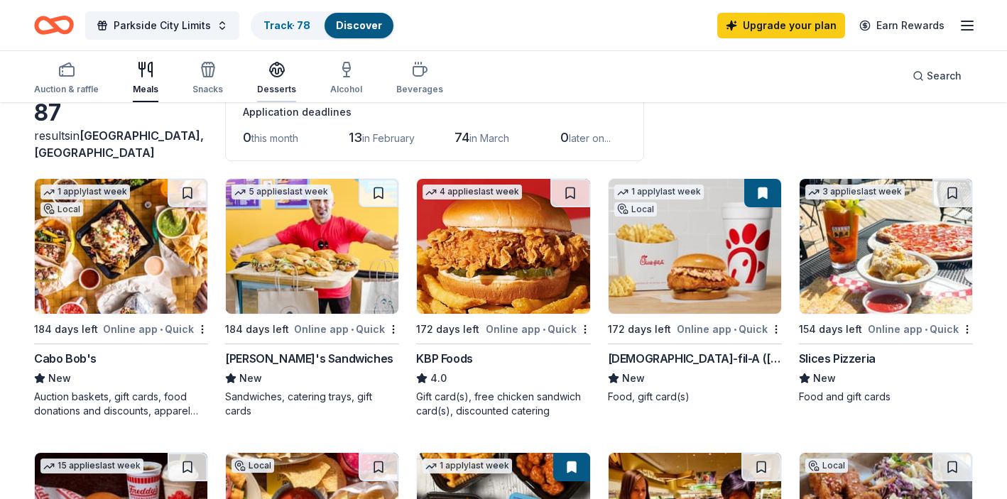 This screenshot has height=499, width=1007. What do you see at coordinates (694, 291) in the screenshot?
I see `a: Image for Chick-fil-A (Austin)1 applylast weekLocal172 days leftOnline app•Quick[DEMOGRAPHIC_DATA...` at bounding box center [694, 291].